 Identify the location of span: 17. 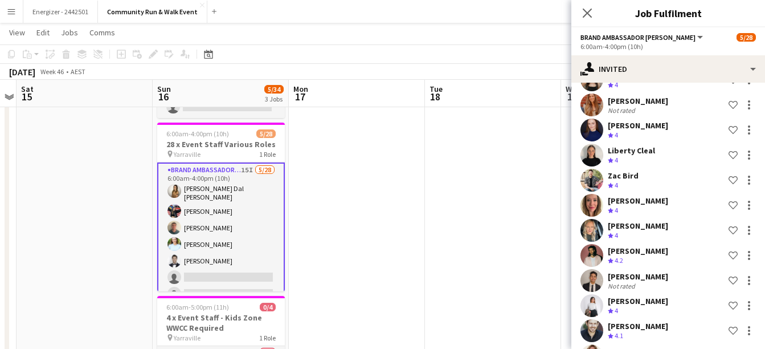
(300, 96).